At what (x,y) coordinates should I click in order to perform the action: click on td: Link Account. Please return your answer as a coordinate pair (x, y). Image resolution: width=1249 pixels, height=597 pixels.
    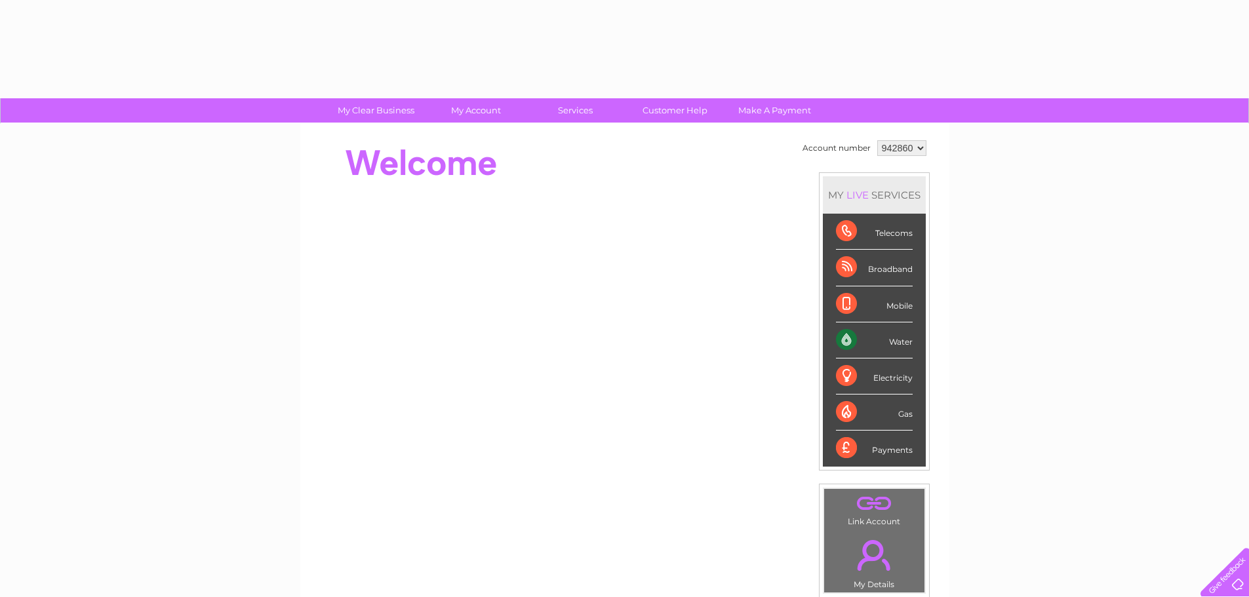
    Looking at the image, I should click on (874, 509).